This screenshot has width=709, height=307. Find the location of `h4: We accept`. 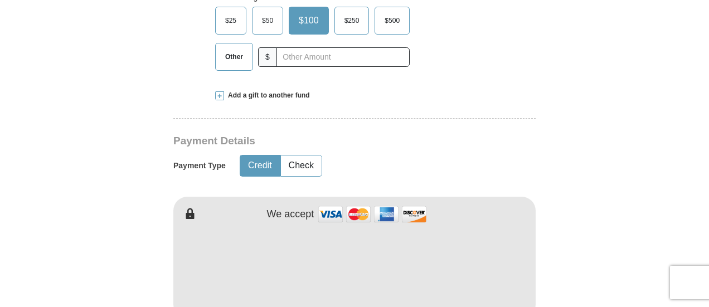

h4: We accept is located at coordinates (290, 215).